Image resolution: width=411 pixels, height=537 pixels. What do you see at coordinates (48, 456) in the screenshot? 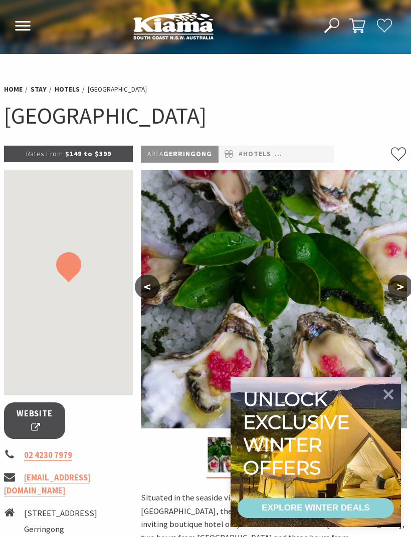
I see `a: 02 4230 7979` at bounding box center [48, 456].